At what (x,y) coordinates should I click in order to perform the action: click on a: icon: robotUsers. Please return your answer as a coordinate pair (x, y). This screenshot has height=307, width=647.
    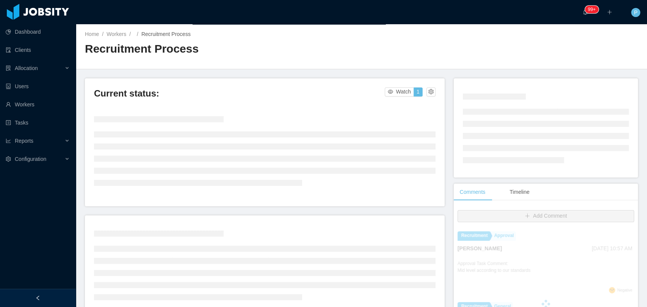
    Looking at the image, I should click on (38, 86).